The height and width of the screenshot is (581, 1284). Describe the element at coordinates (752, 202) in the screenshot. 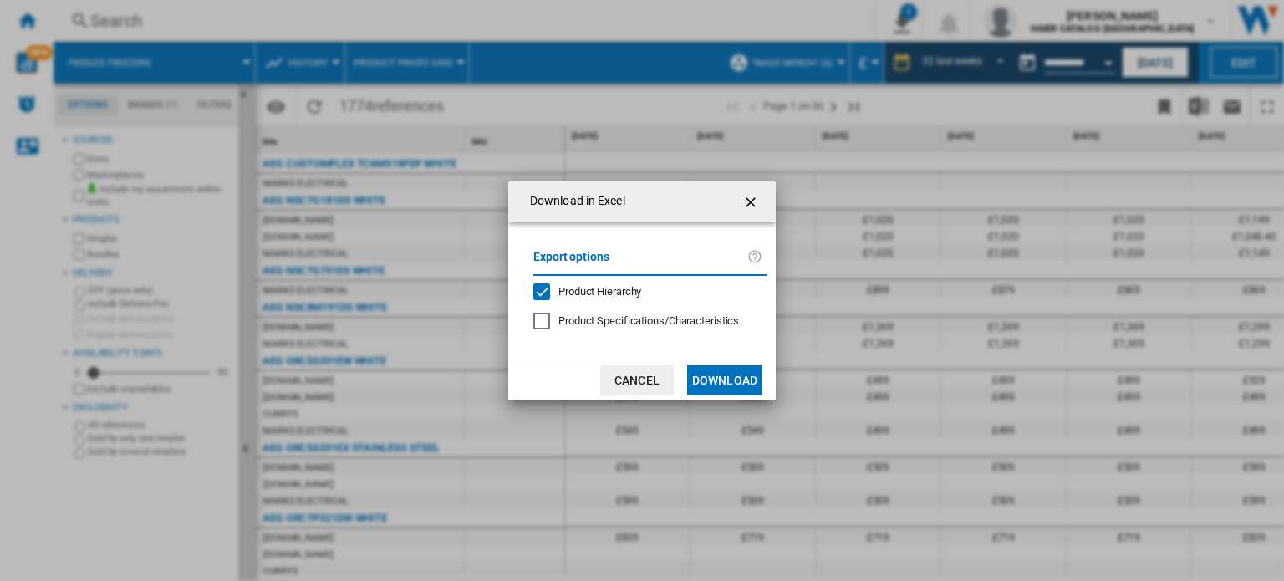

I see `ng-md-icon: getI18NText('BUTTONS.CLOSE_DIALOG')` at that location.